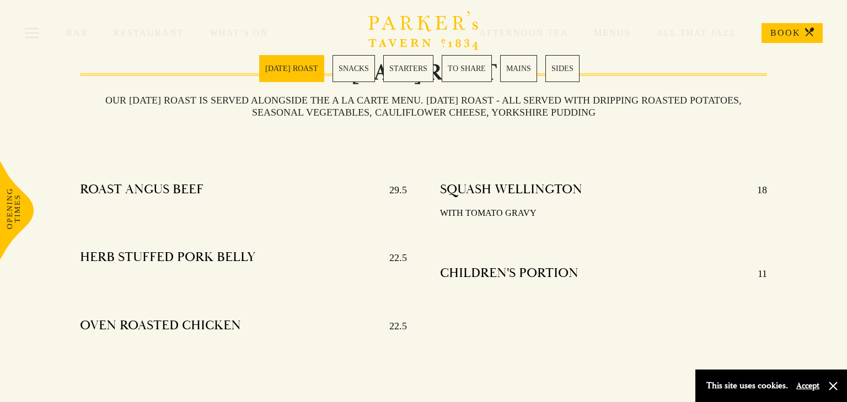 The height and width of the screenshot is (402, 847). I want to click on p: 18, so click(756, 190).